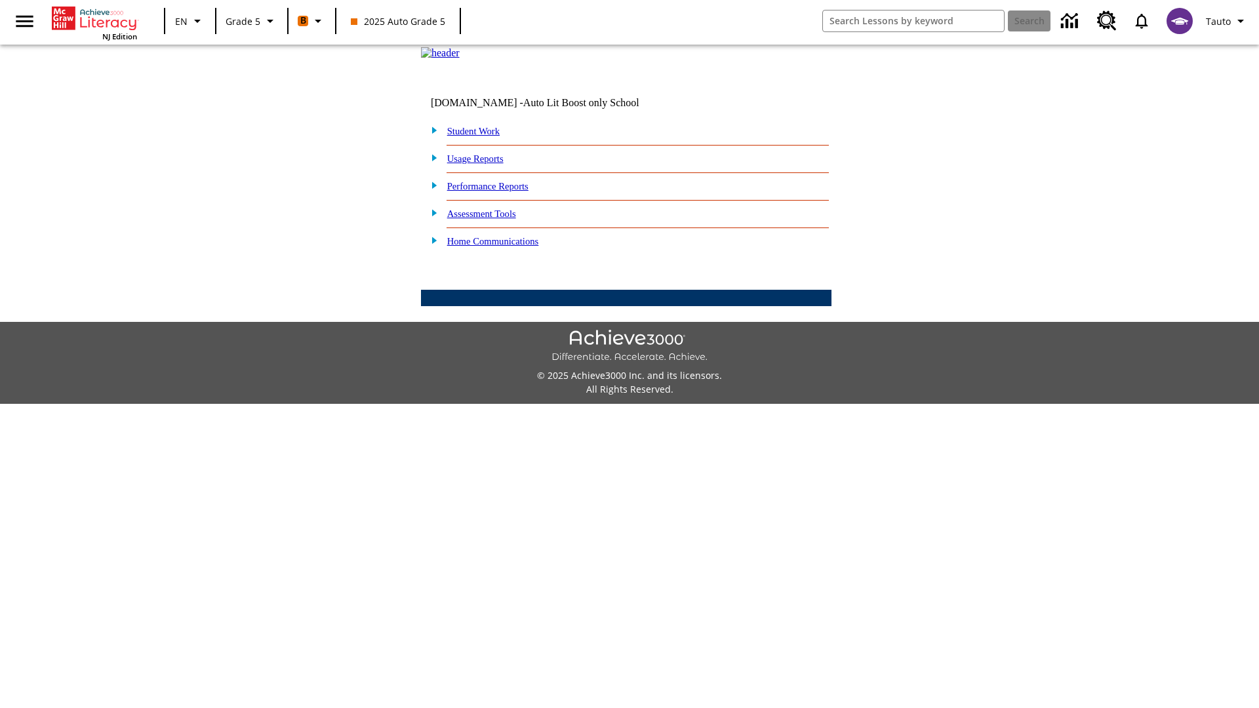 The image size is (1259, 708). What do you see at coordinates (1179, 21) in the screenshot?
I see `img: avatar image` at bounding box center [1179, 21].